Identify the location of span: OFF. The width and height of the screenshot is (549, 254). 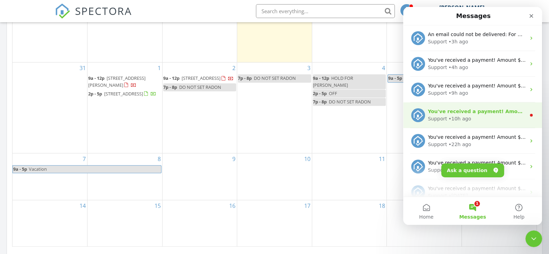
(333, 93).